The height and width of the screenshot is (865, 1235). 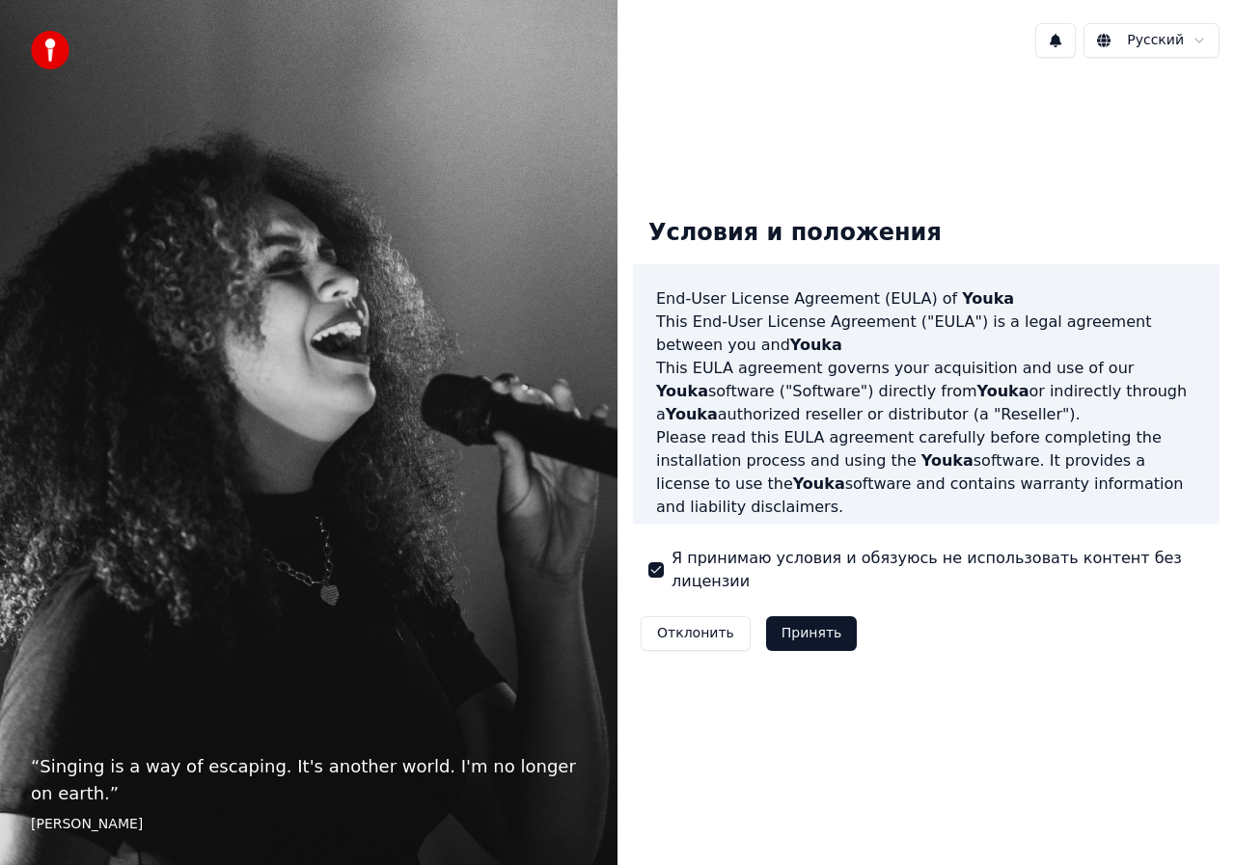 I want to click on label: Я принимаю условия и обязуюсь не использовать контент без лицензии, so click(x=938, y=570).